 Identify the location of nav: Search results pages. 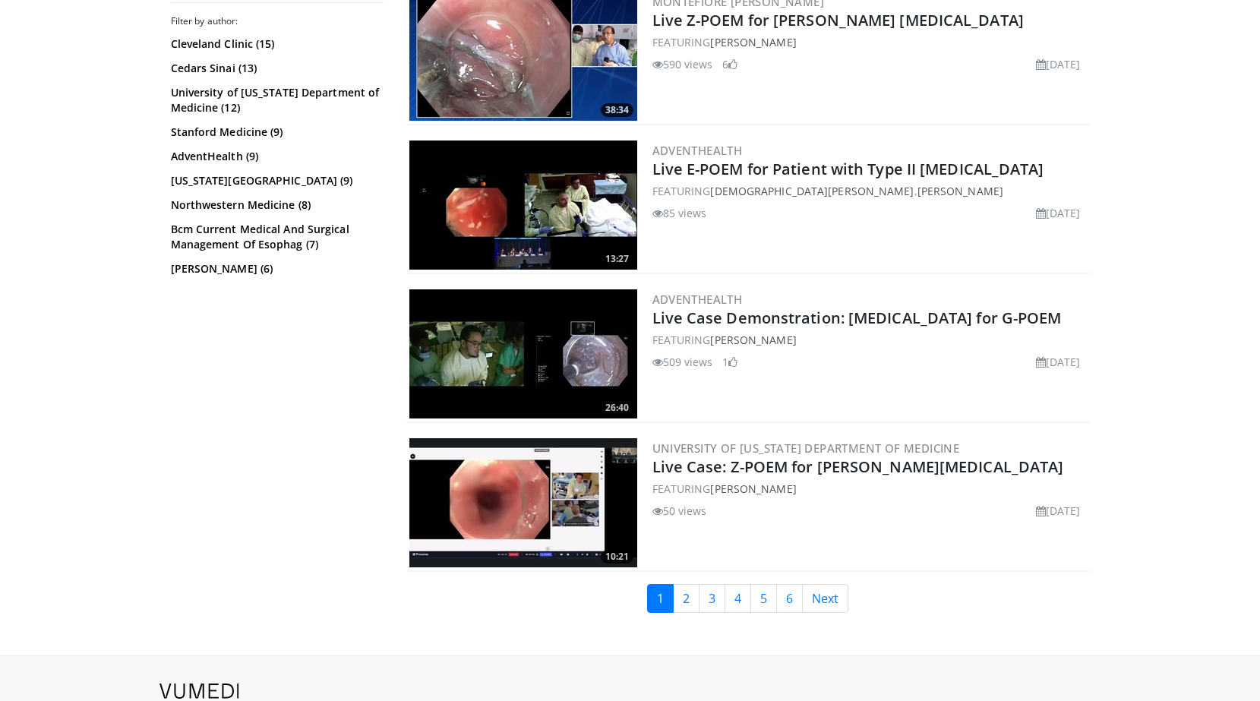
(748, 598).